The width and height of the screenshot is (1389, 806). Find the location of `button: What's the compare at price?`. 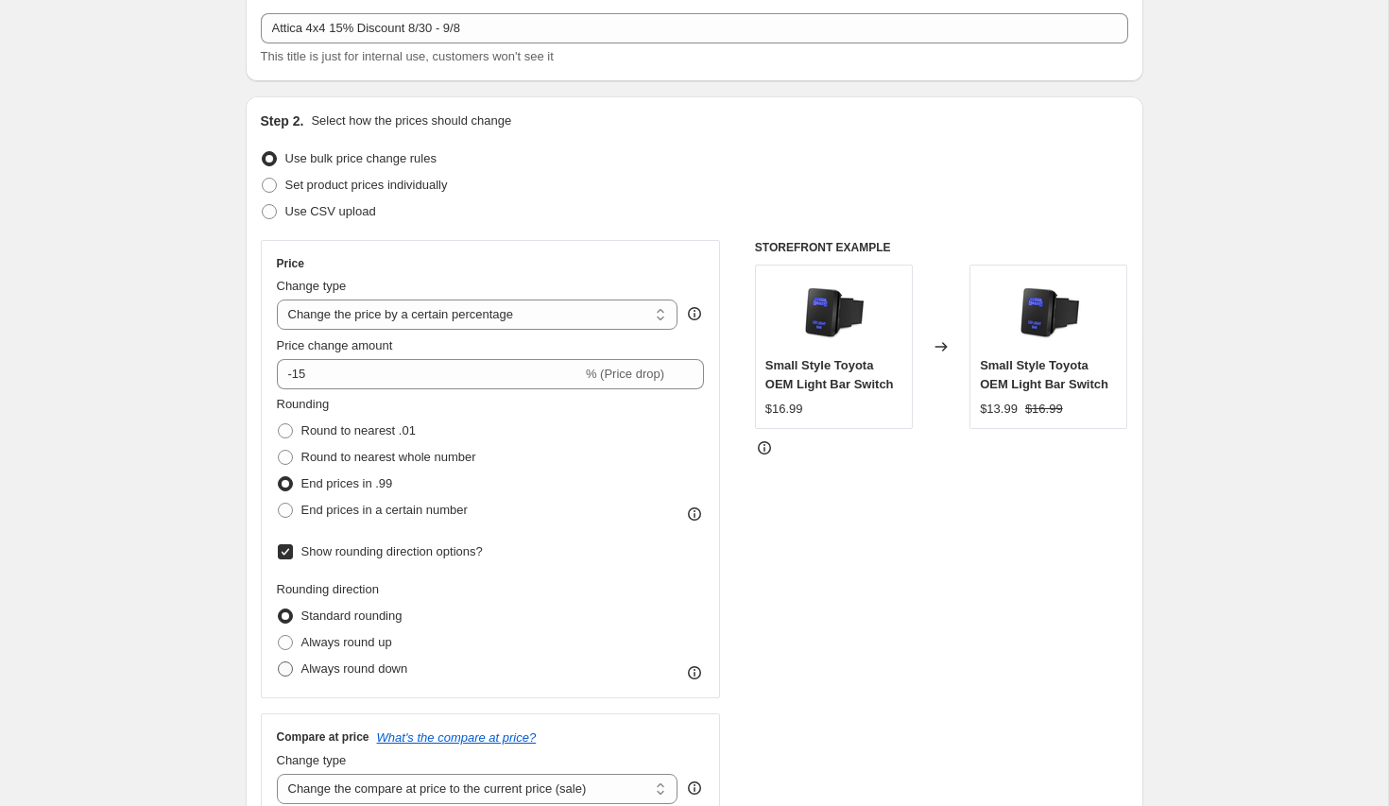

button: What's the compare at price? is located at coordinates (457, 737).